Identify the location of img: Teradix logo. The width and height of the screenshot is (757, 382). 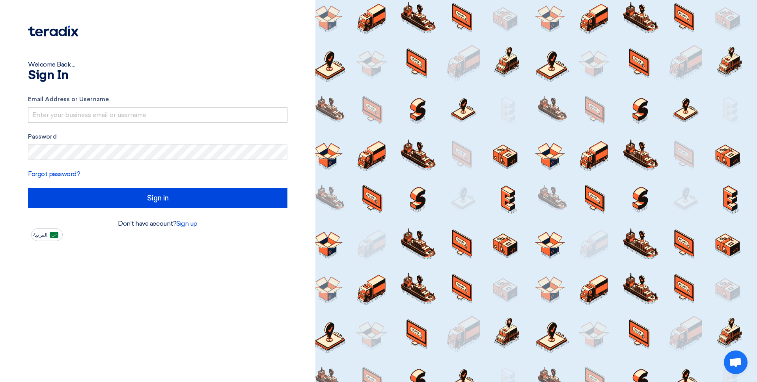
(53, 31).